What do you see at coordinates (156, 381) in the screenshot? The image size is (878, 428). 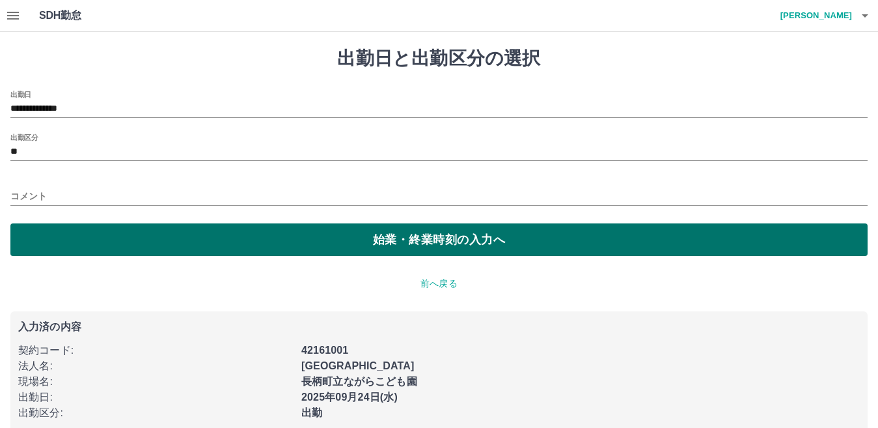 I see `p: 現場名 :` at bounding box center [156, 381].